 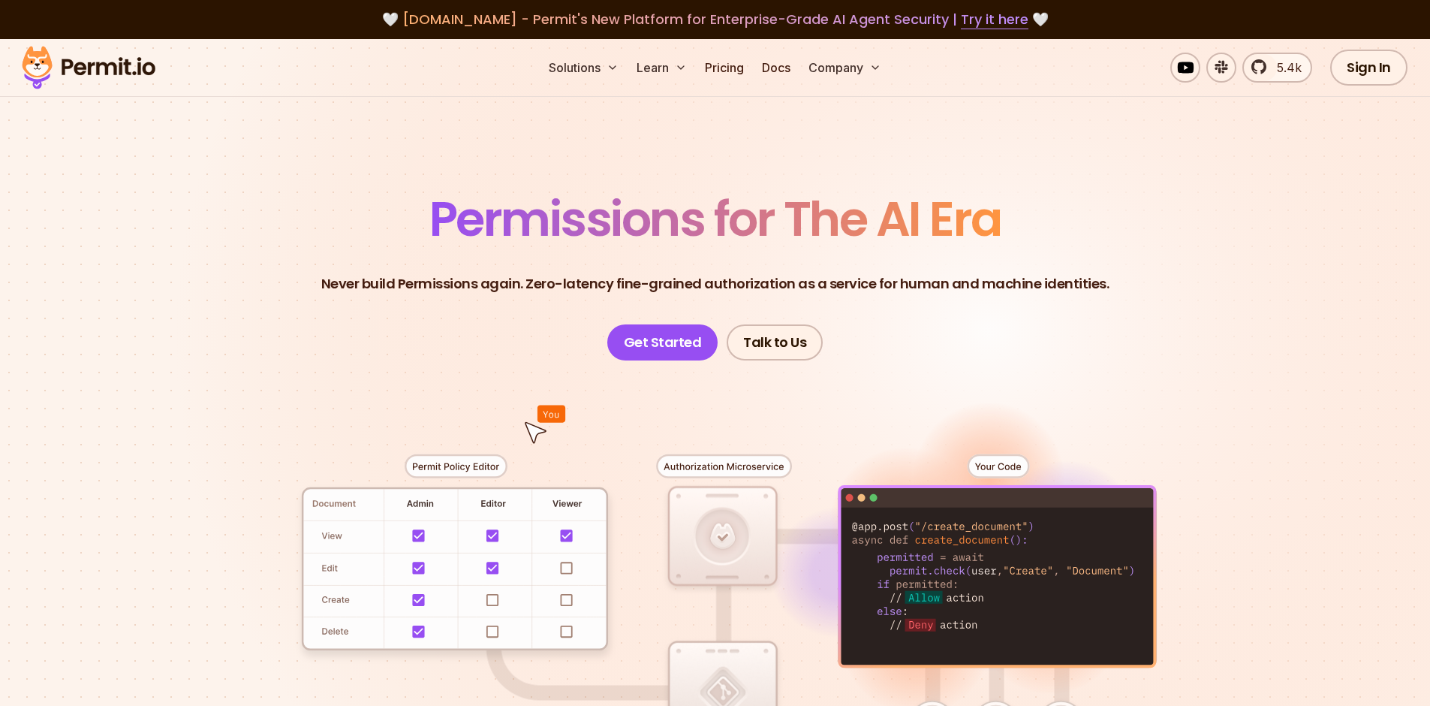 What do you see at coordinates (661, 68) in the screenshot?
I see `button: Learn` at bounding box center [661, 68].